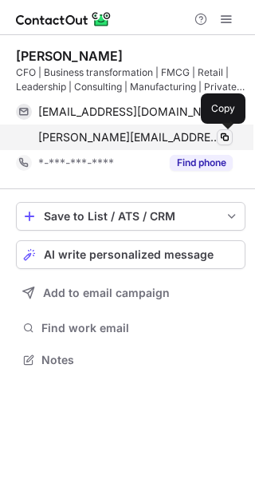  I want to click on span: Find work email, so click(140, 328).